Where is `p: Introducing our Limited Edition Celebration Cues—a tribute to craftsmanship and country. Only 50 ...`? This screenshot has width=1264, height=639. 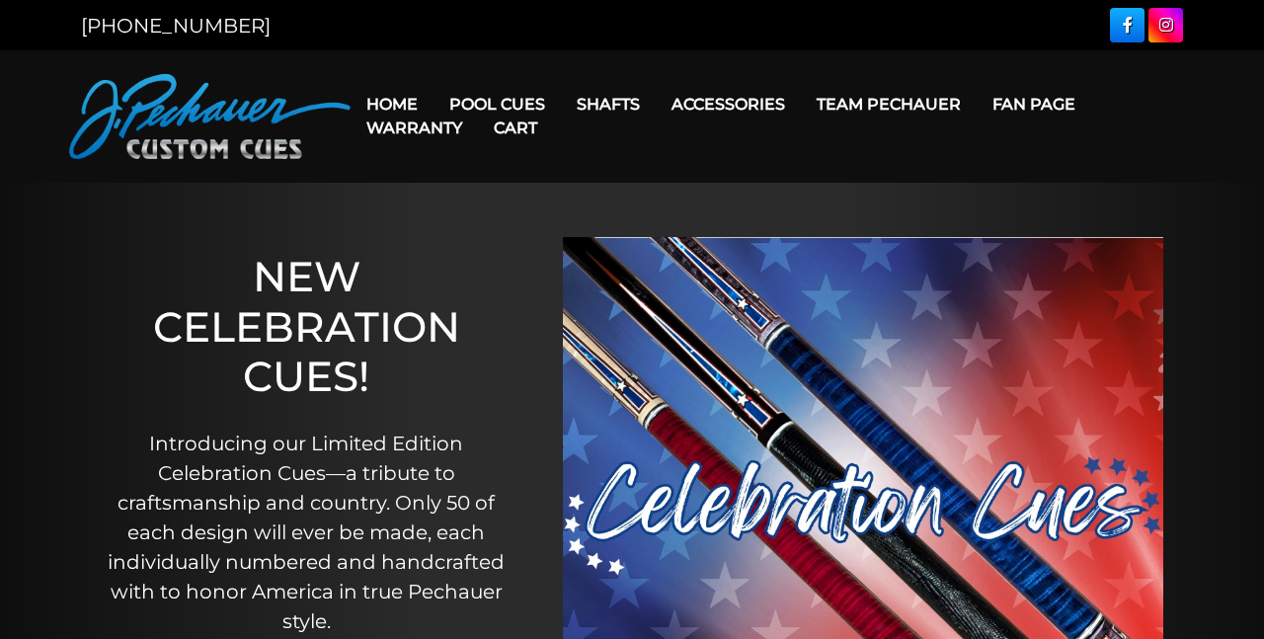 p: Introducing our Limited Edition Celebration Cues—a tribute to craftsmanship and country. Only 50 ... is located at coordinates (306, 532).